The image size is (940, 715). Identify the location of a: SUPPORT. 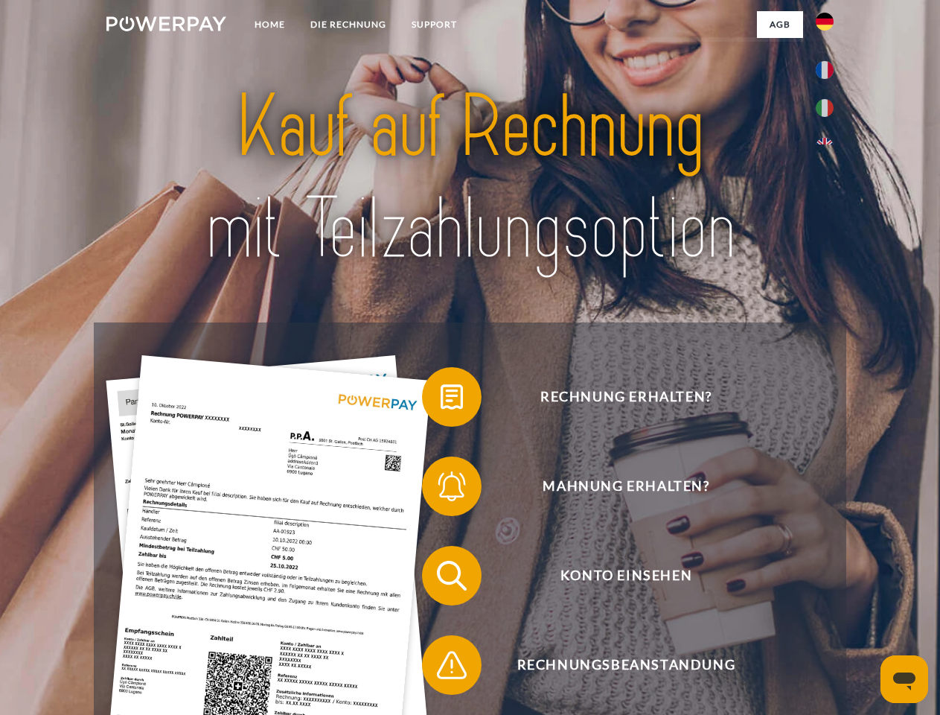
(434, 25).